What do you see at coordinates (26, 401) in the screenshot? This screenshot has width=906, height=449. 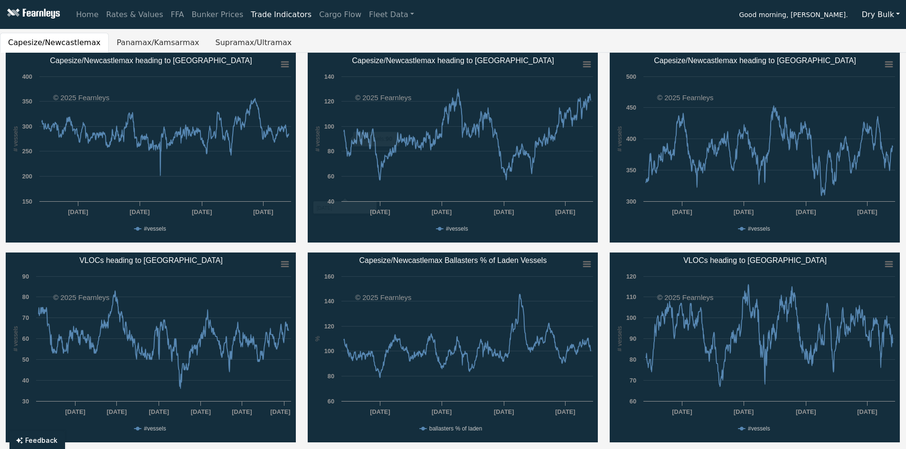 I see `text: 30` at bounding box center [26, 401].